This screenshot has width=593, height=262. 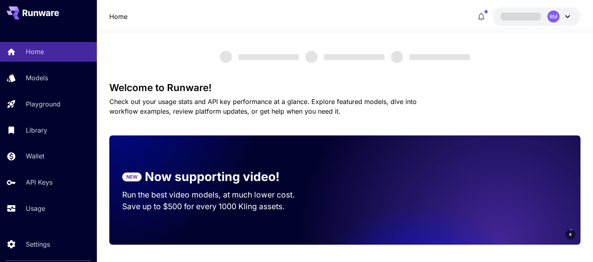 What do you see at coordinates (37, 78) in the screenshot?
I see `p: Models` at bounding box center [37, 78].